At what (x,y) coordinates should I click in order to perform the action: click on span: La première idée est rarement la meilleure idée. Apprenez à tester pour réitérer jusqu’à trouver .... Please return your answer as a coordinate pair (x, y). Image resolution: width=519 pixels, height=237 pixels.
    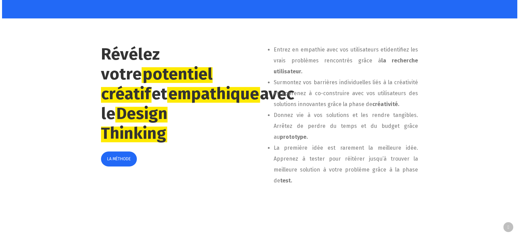
    Looking at the image, I should click on (345, 164).